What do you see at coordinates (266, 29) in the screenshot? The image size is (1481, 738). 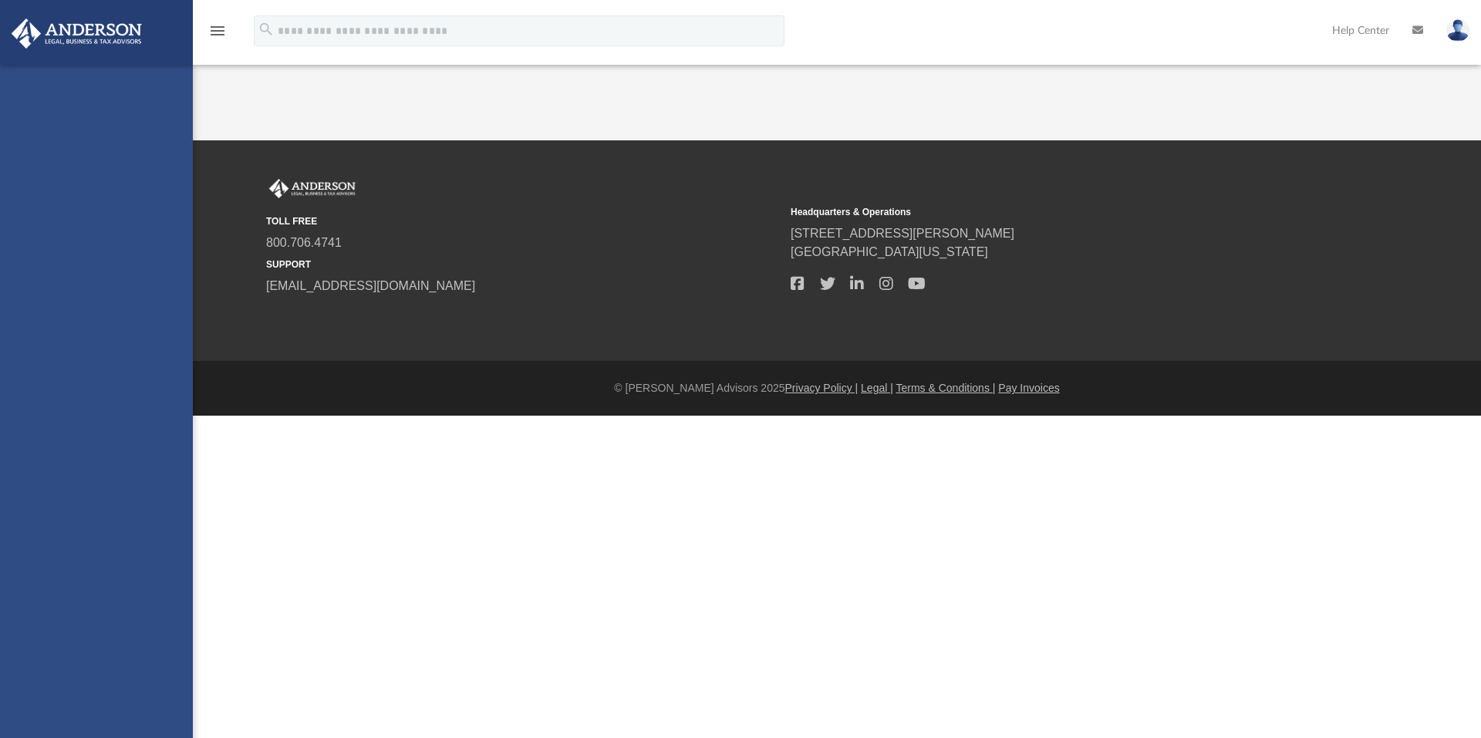 I see `i: search` at bounding box center [266, 29].